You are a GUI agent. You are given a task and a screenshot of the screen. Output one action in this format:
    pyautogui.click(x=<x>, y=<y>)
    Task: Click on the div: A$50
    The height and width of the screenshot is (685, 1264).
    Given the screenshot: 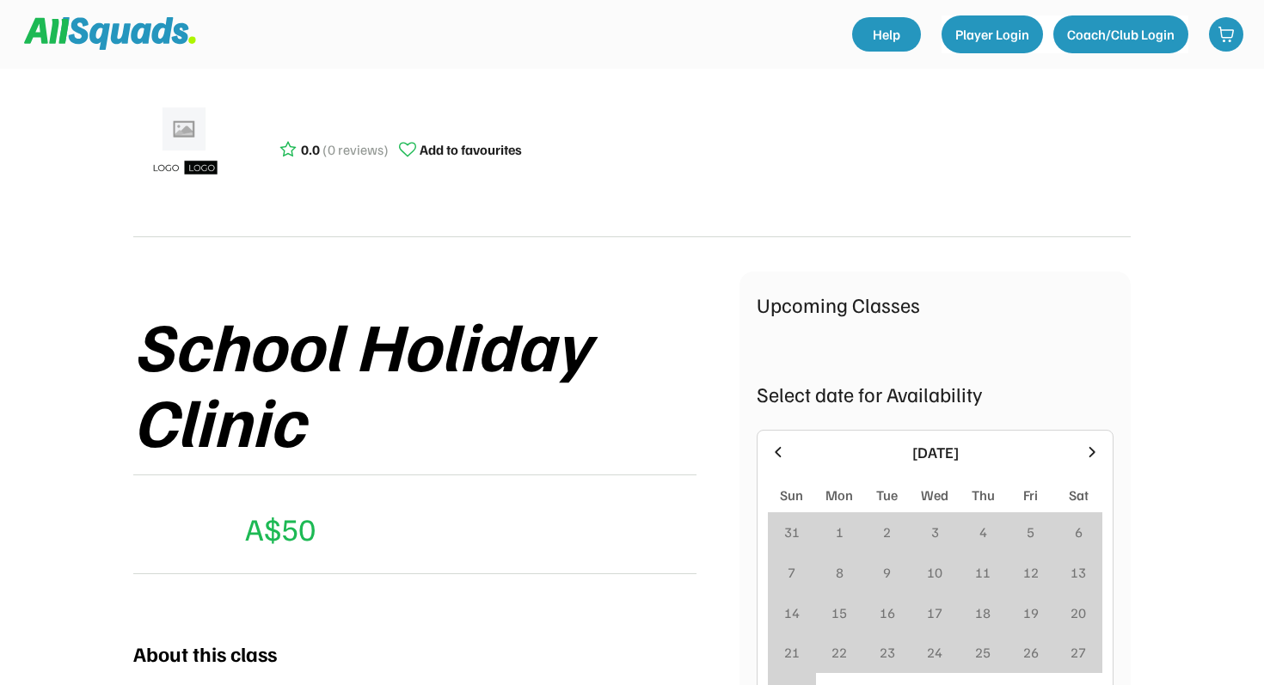 What is the action you would take?
    pyautogui.click(x=280, y=529)
    